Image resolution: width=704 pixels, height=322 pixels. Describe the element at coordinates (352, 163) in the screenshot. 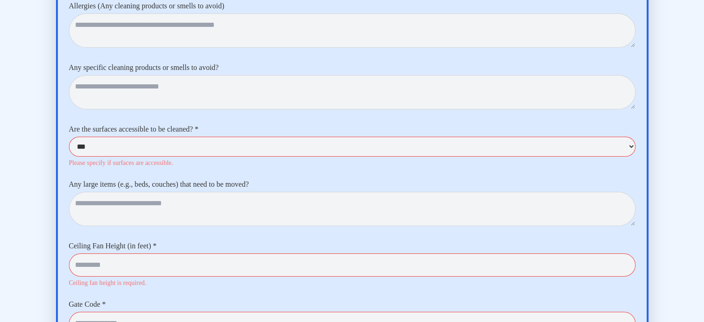

I see `p: Please specify if surfaces are accessible.` at that location.